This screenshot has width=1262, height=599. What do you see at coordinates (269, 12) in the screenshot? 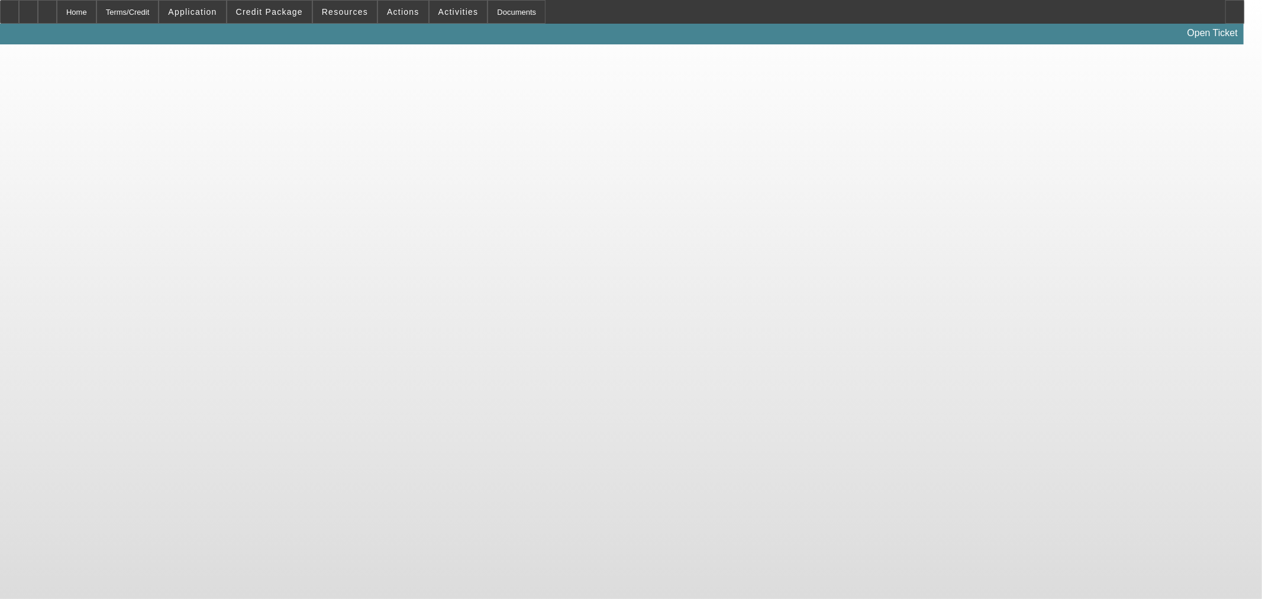
I see `span: Credit Package` at bounding box center [269, 12].